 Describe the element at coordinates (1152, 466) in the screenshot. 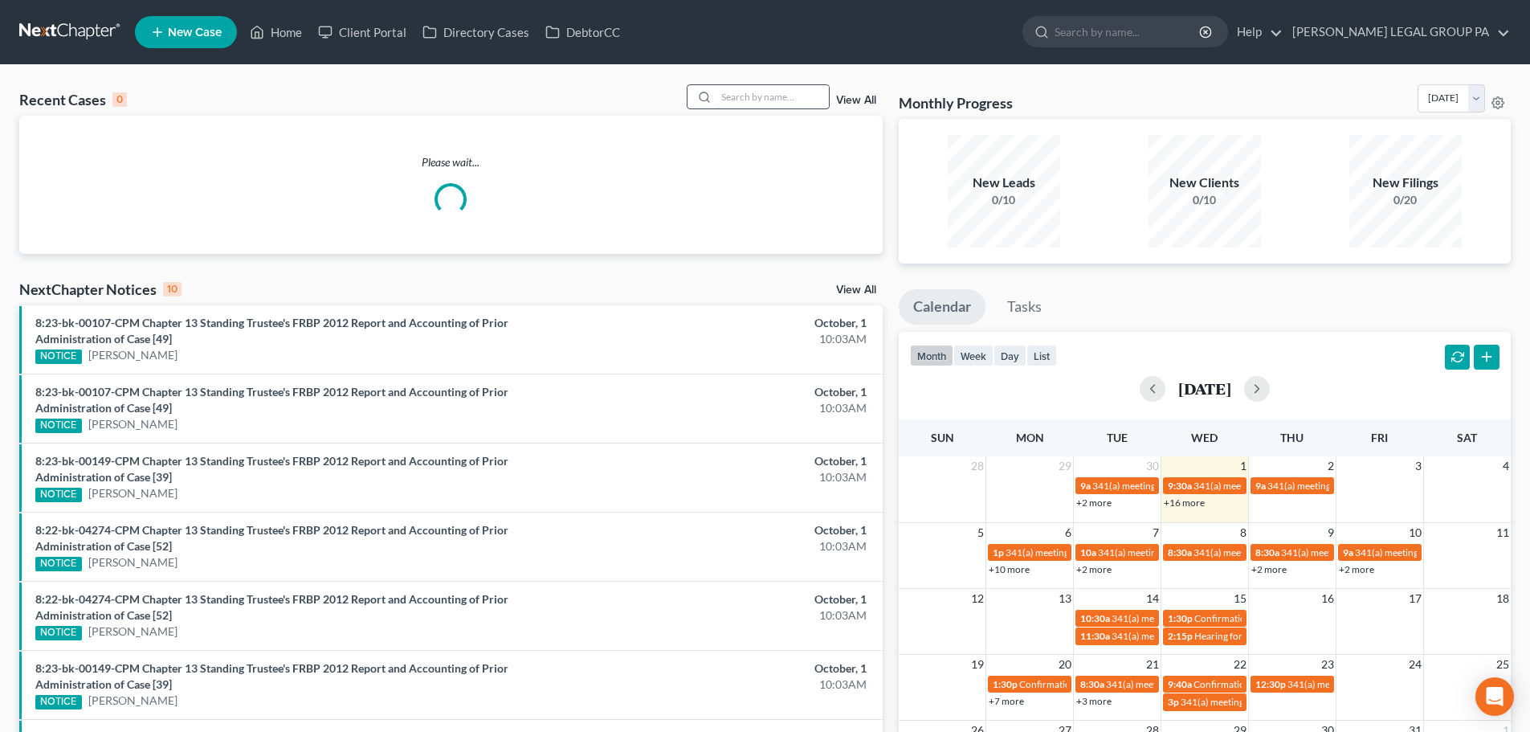

I see `span: 30` at that location.